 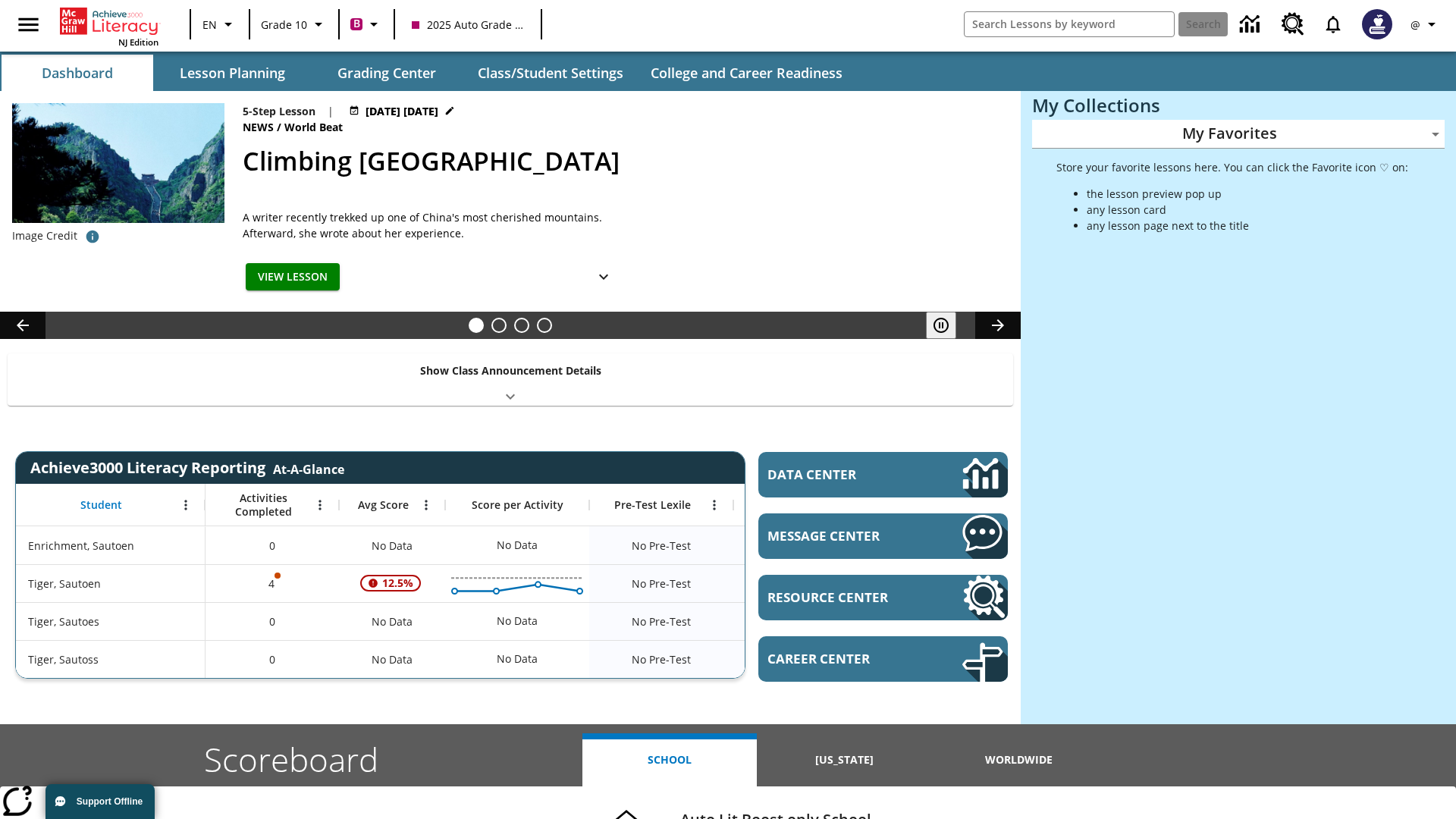 What do you see at coordinates (259, 128) in the screenshot?
I see `span: News` at bounding box center [259, 128].